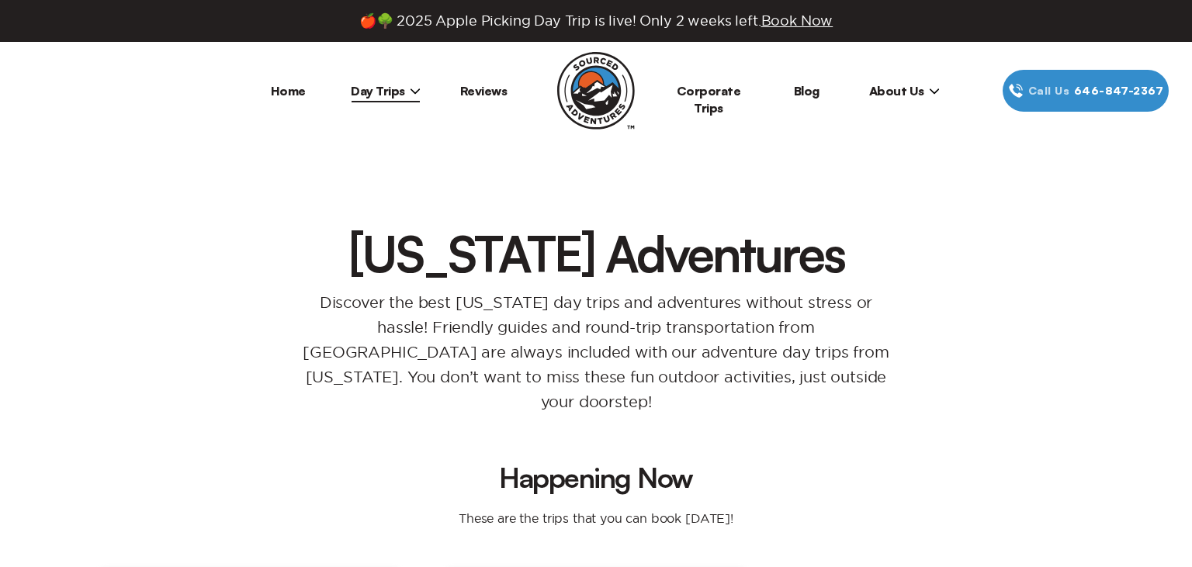 The image size is (1192, 567). Describe the element at coordinates (596, 21) in the screenshot. I see `span: 🍎🌳 2025 Apple Picking Day Trip is live! Only 2 weeks left.` at that location.